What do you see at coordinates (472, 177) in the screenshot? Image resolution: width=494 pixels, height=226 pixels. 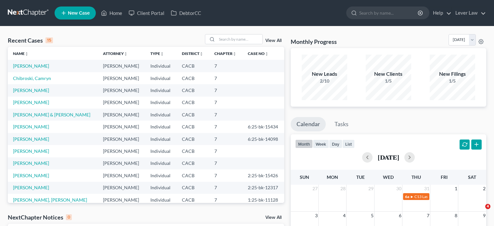 I see `span: Sat` at bounding box center [472, 177].